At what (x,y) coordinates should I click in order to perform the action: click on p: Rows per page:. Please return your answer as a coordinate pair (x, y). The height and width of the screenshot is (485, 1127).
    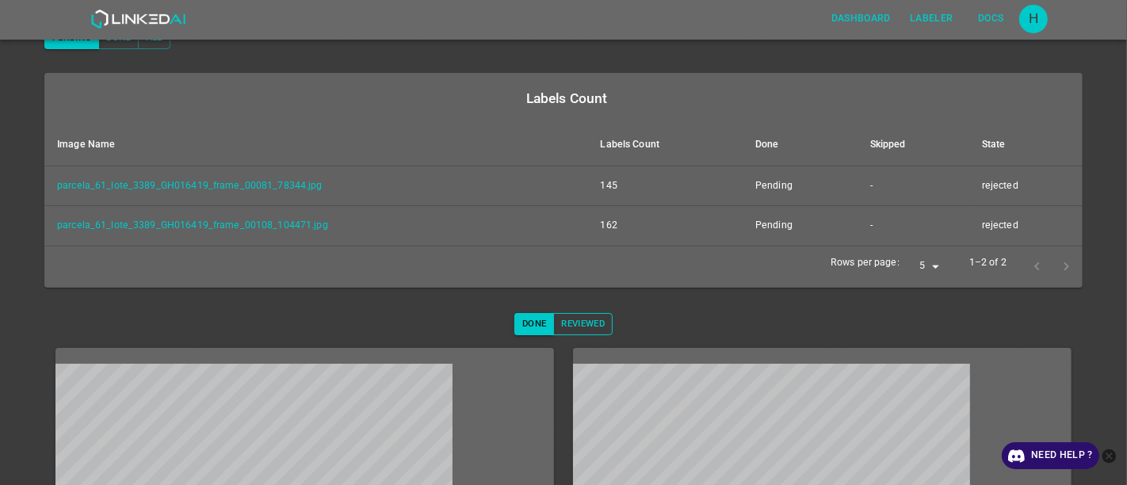
    Looking at the image, I should click on (865, 263).